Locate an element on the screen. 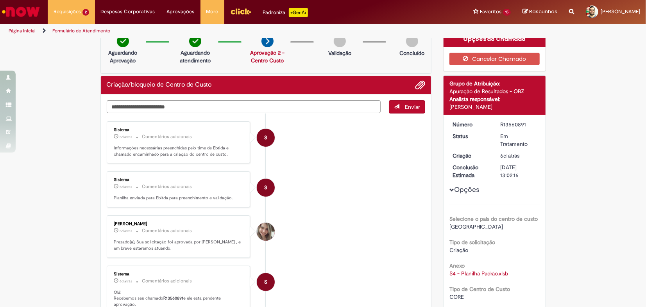  dt: Criação is located at coordinates (470, 156).